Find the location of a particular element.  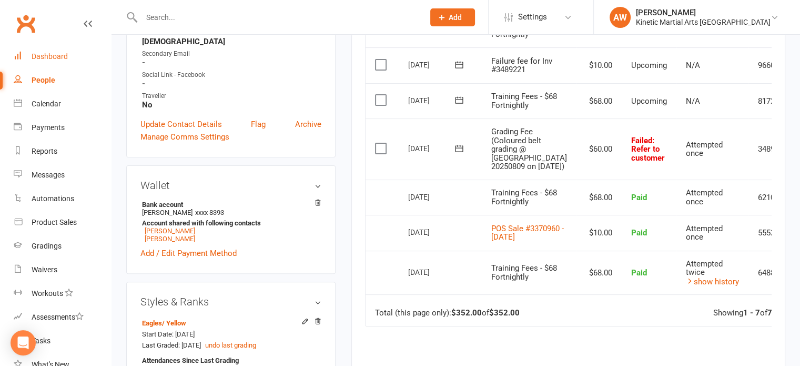

div: Traveller is located at coordinates (231, 96).